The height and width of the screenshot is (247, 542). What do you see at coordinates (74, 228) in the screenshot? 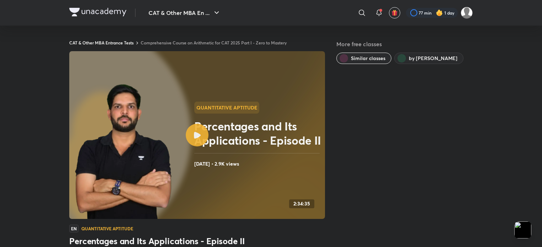
I see `span: EN` at bounding box center [74, 228].